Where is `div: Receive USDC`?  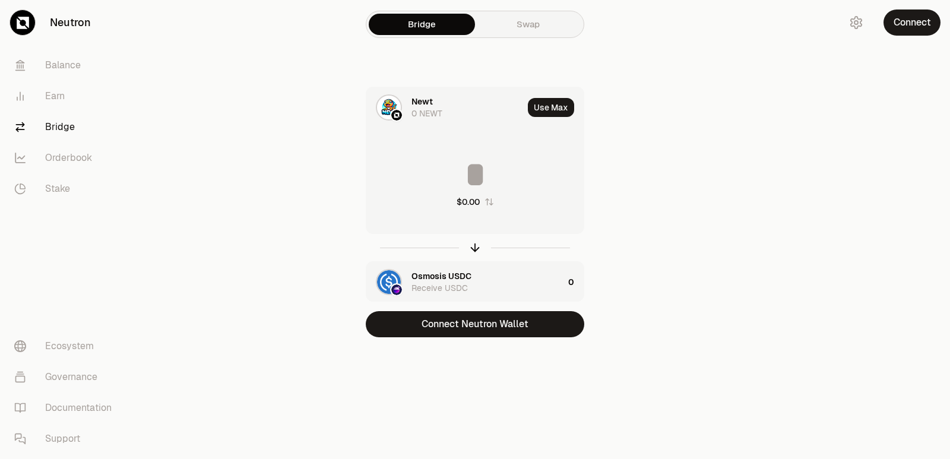
div: Receive USDC is located at coordinates (439, 288).